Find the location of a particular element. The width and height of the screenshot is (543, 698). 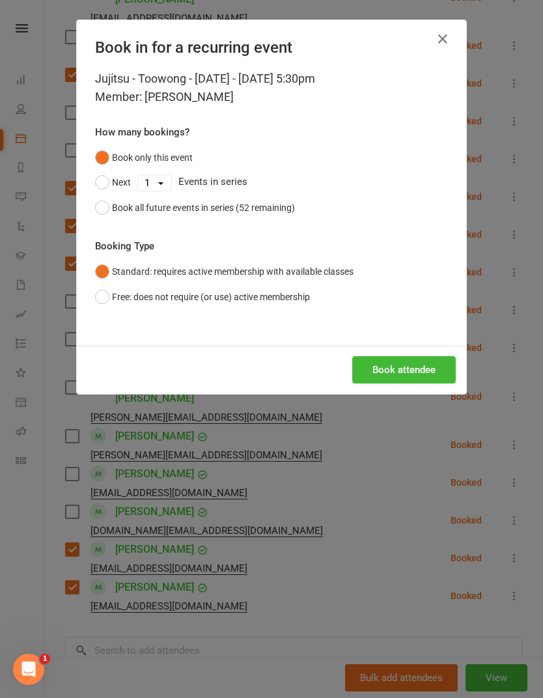

label: How many bookings? is located at coordinates (142, 132).